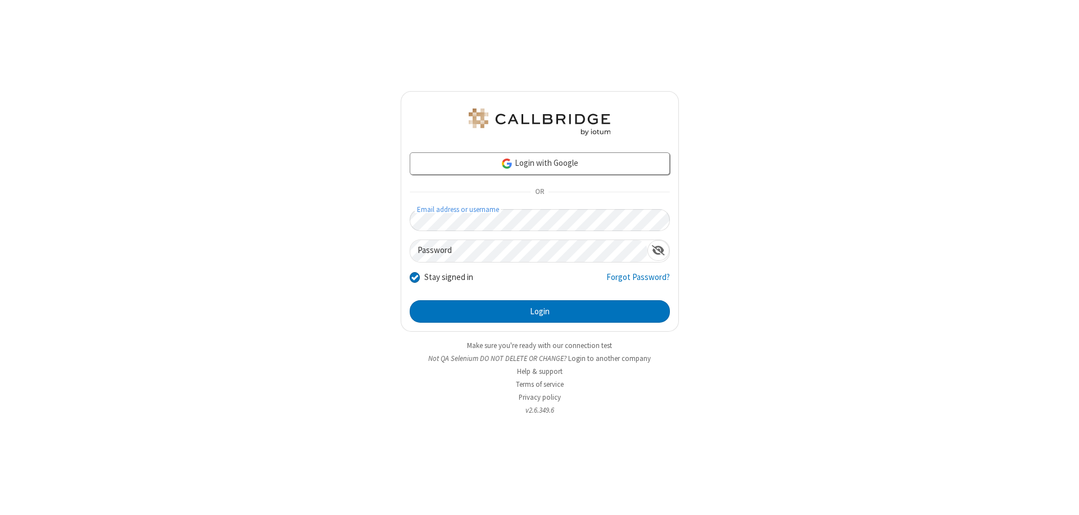 Image resolution: width=1079 pixels, height=515 pixels. What do you see at coordinates (540, 358) in the screenshot?
I see `li: Not QA Selenium DO NOT DELETE OR CHANGE?` at bounding box center [540, 358].